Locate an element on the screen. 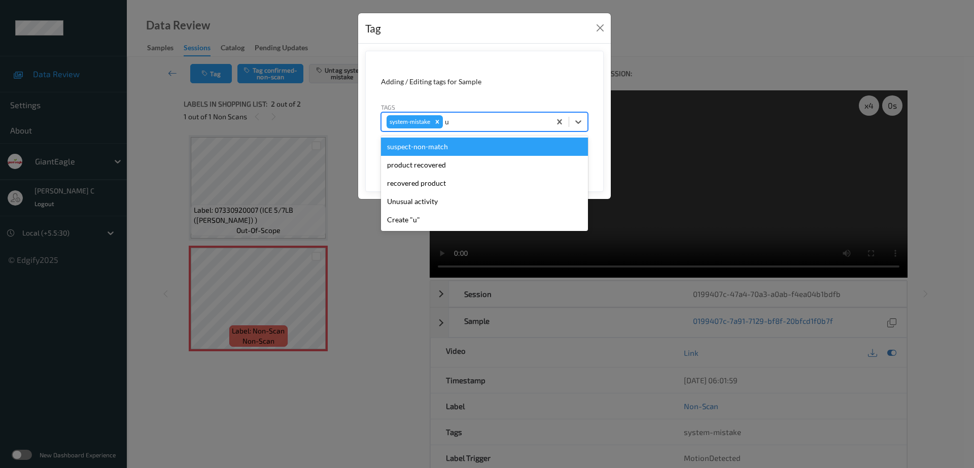 This screenshot has height=468, width=974. div: suspect-non-match is located at coordinates (485, 147).